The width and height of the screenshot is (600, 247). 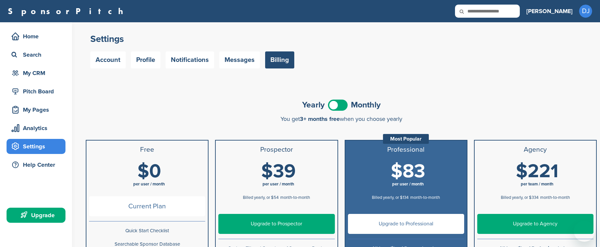 I want to click on span: Yearly, so click(x=313, y=105).